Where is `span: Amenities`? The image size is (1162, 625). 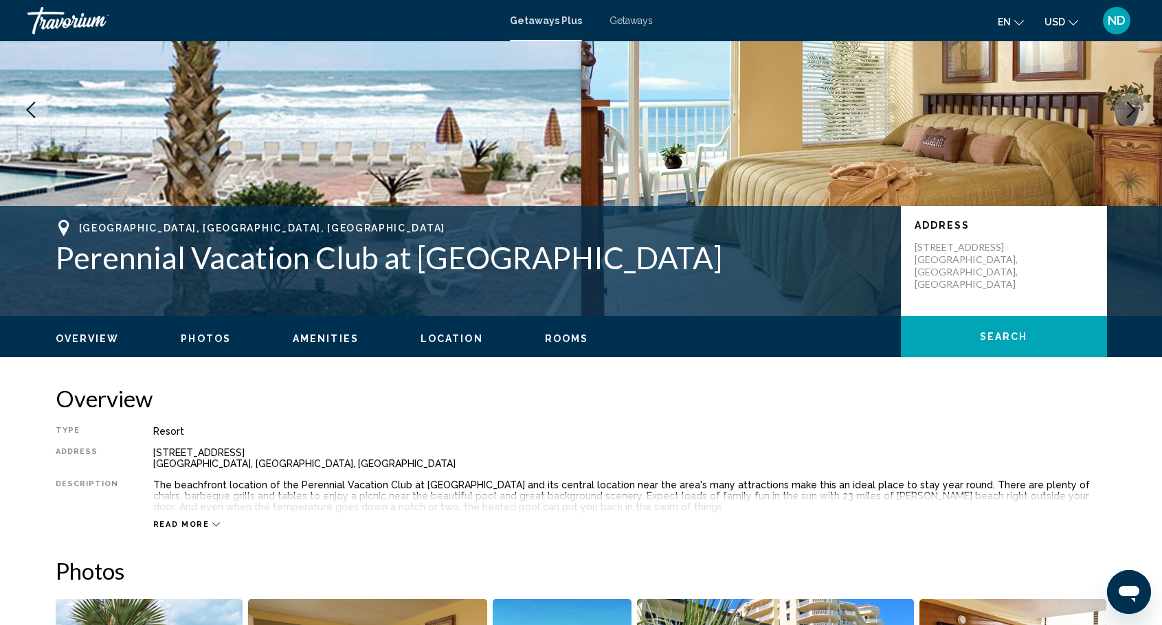
span: Amenities is located at coordinates (326, 339).